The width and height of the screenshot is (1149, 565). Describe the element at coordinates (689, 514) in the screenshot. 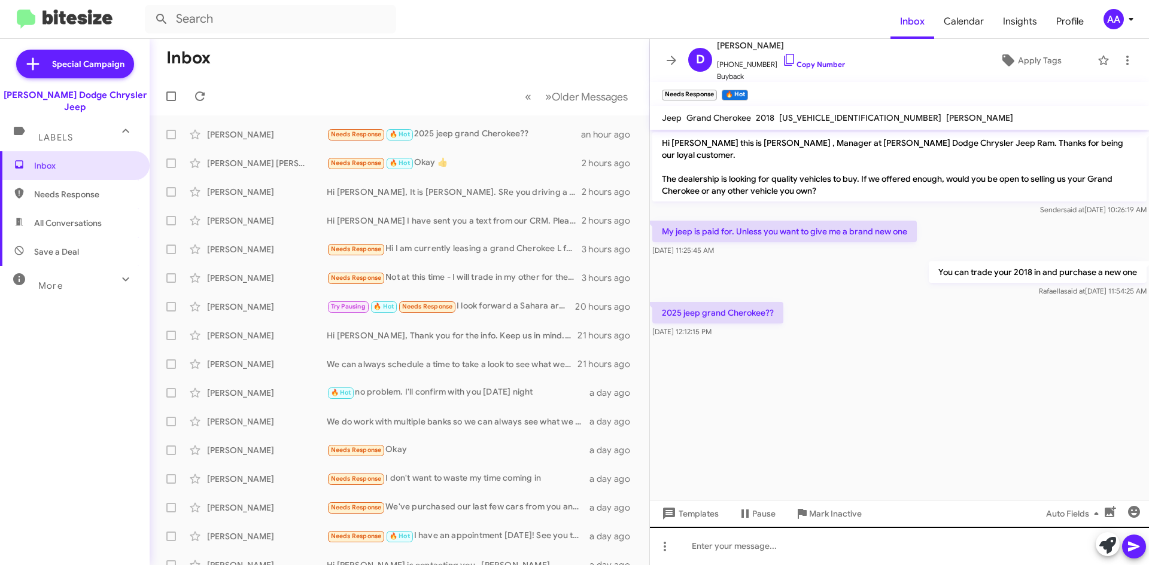

I see `button: Templates` at that location.